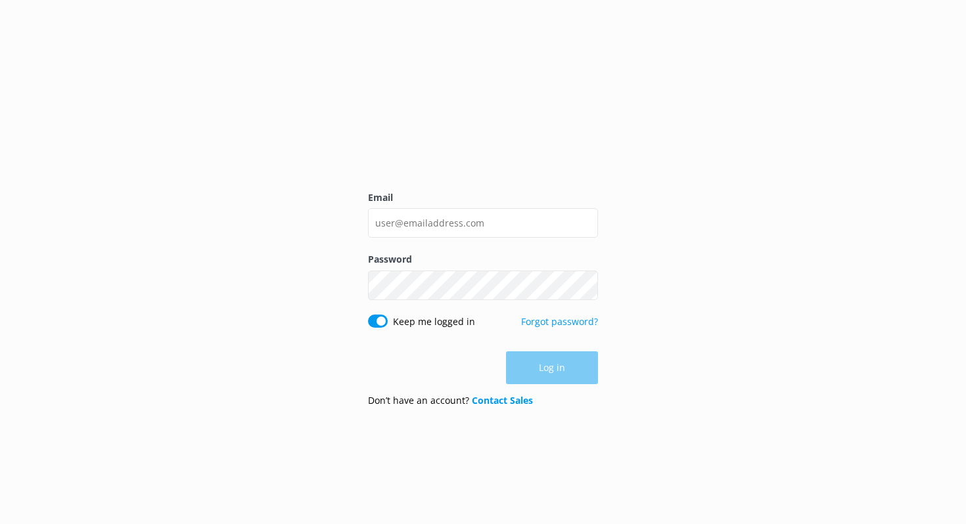 The image size is (966, 524). Describe the element at coordinates (483, 223) in the screenshot. I see `input: user@emailaddress.com` at that location.